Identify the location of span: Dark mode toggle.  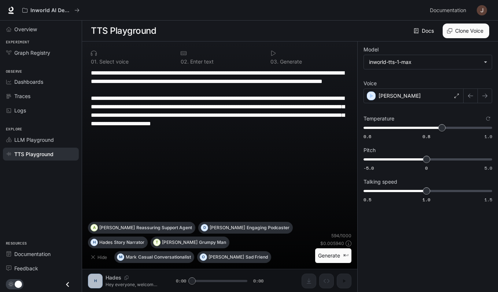
(18, 283).